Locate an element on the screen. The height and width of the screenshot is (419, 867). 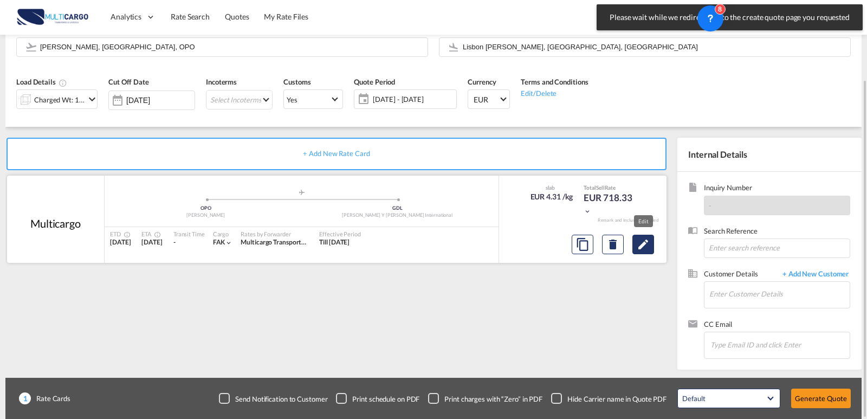
div: Remark and Inclusion included is located at coordinates (628, 220).